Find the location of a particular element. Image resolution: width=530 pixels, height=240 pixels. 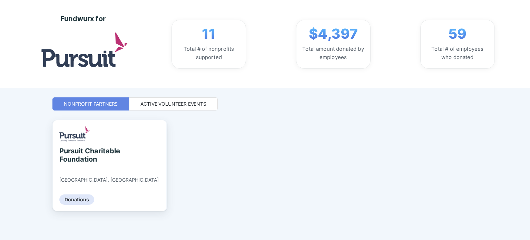

div: Active Volunteer Events is located at coordinates (173, 104).